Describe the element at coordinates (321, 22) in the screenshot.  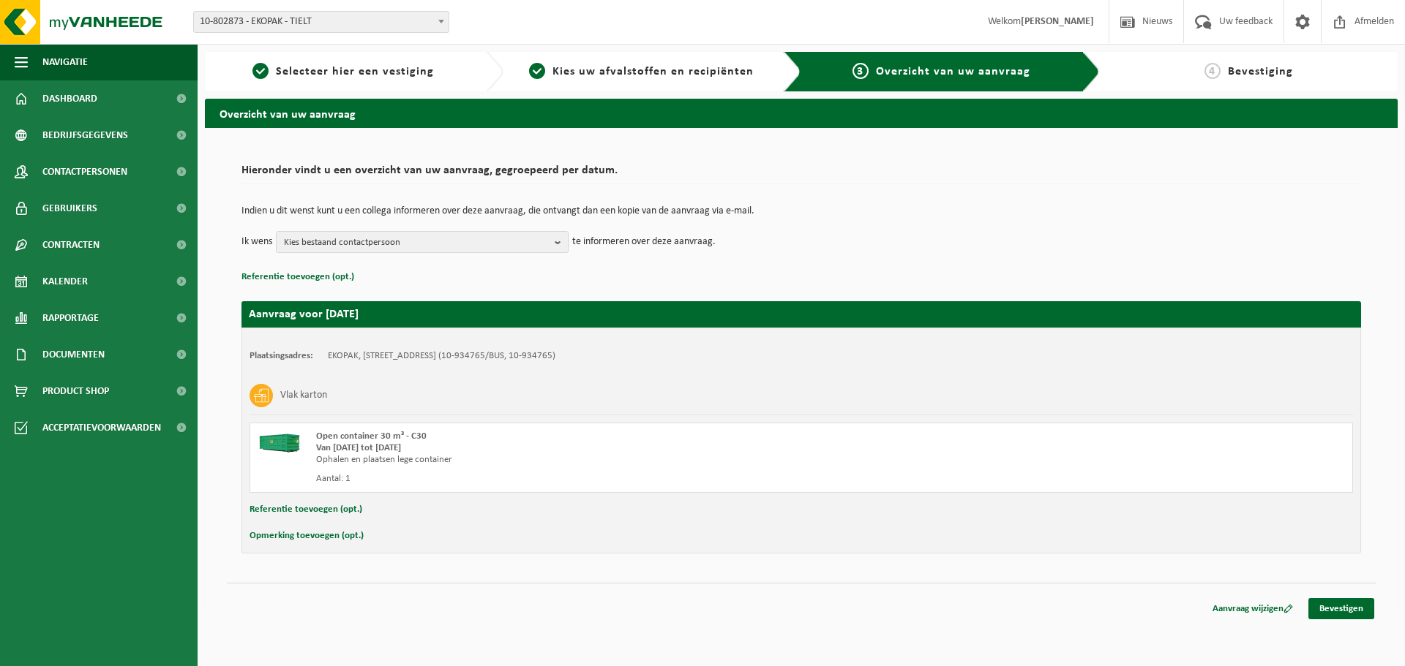
I see `span: 10-802873 - EKOPAK - TIELT` at that location.